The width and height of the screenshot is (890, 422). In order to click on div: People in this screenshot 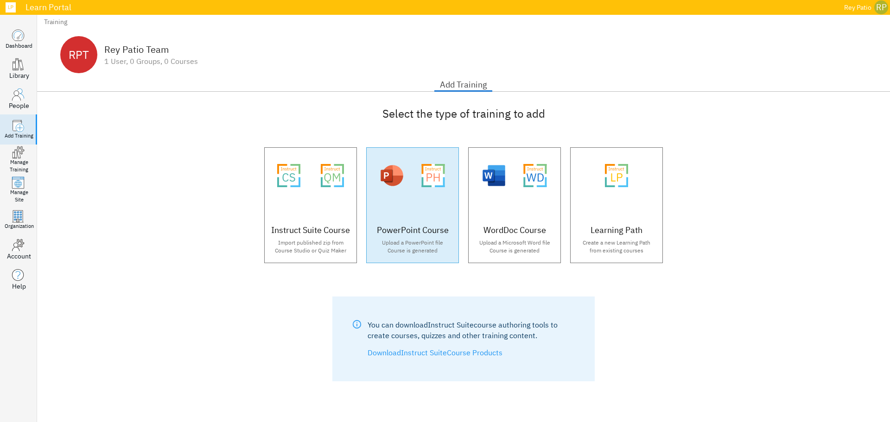, I will do `click(19, 106)`.